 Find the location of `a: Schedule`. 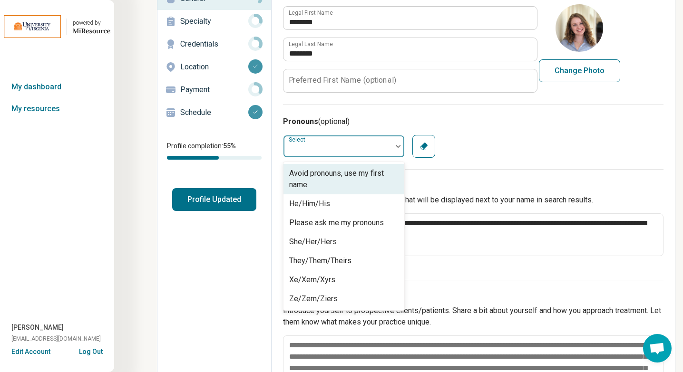

a: Schedule is located at coordinates (214, 113).